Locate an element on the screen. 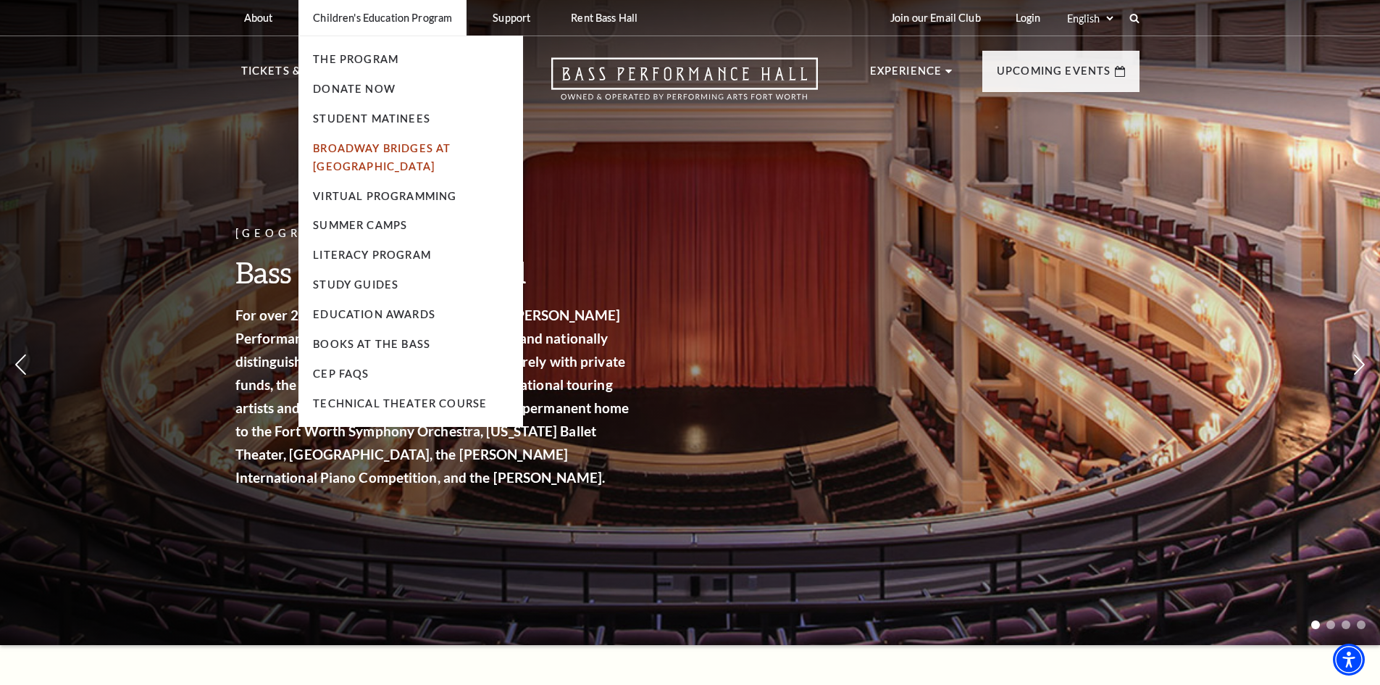  div: Accessibility Menu is located at coordinates (1349, 659).